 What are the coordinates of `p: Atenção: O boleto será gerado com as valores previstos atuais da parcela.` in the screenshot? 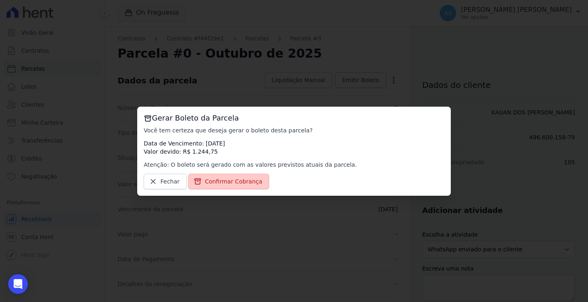 It's located at (294, 165).